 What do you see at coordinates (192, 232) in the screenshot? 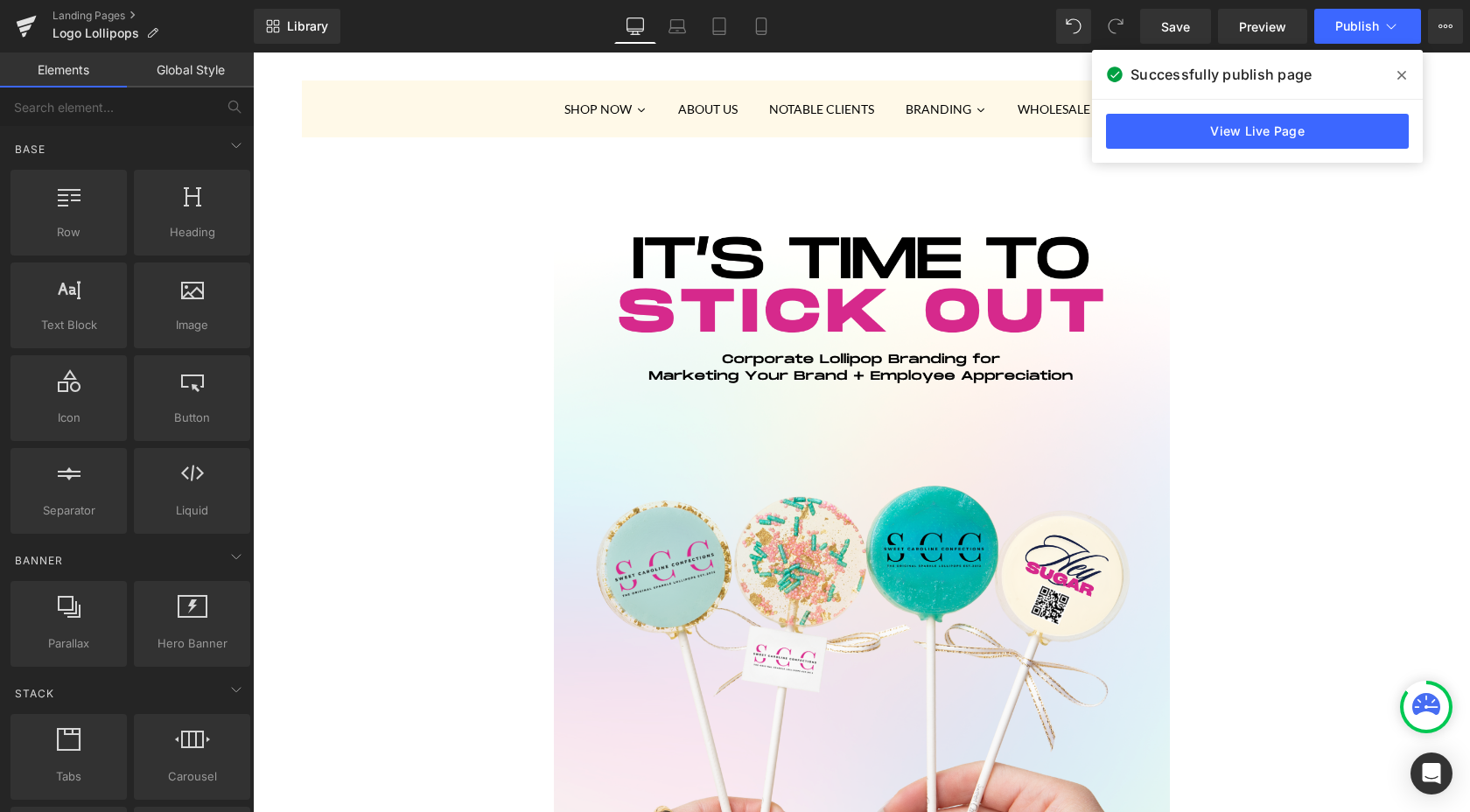
I see `span: Heading` at bounding box center [192, 232].